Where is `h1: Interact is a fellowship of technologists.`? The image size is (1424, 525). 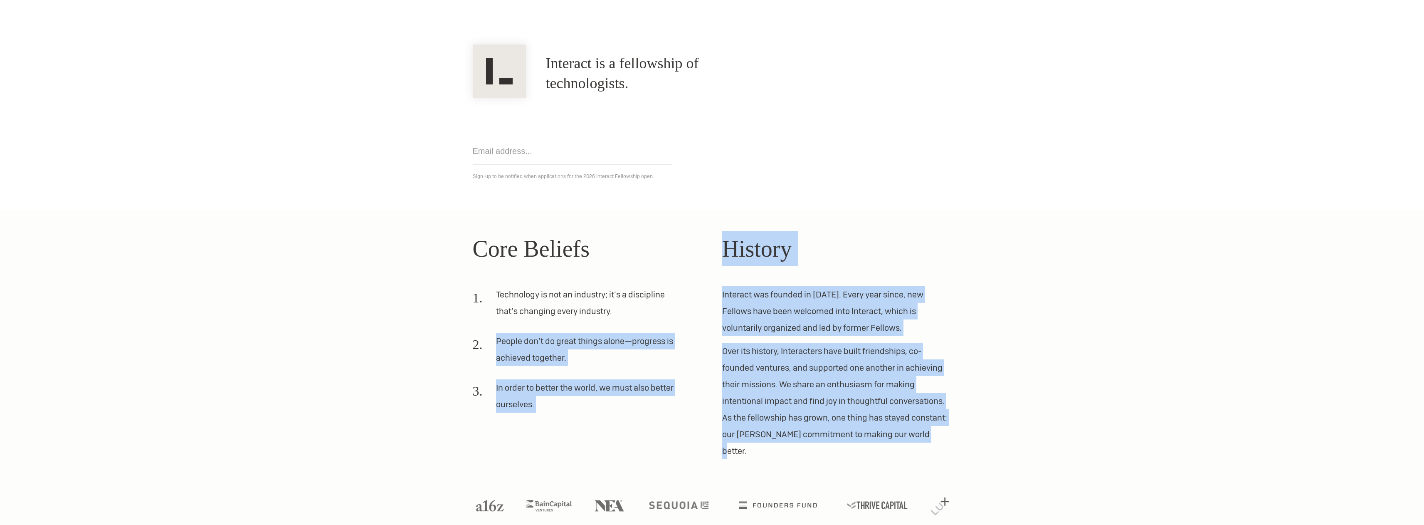
h1: Interact is a fellowship of technologists. is located at coordinates (658, 74).